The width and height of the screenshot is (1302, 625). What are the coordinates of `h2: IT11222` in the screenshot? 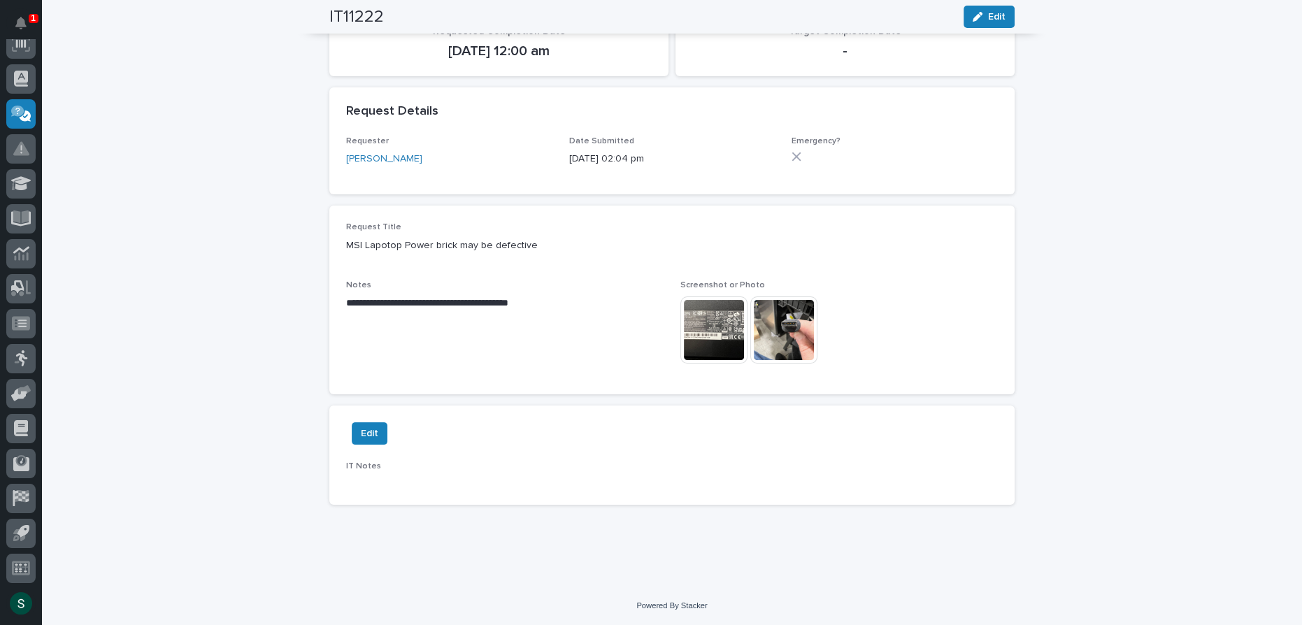 It's located at (357, 17).